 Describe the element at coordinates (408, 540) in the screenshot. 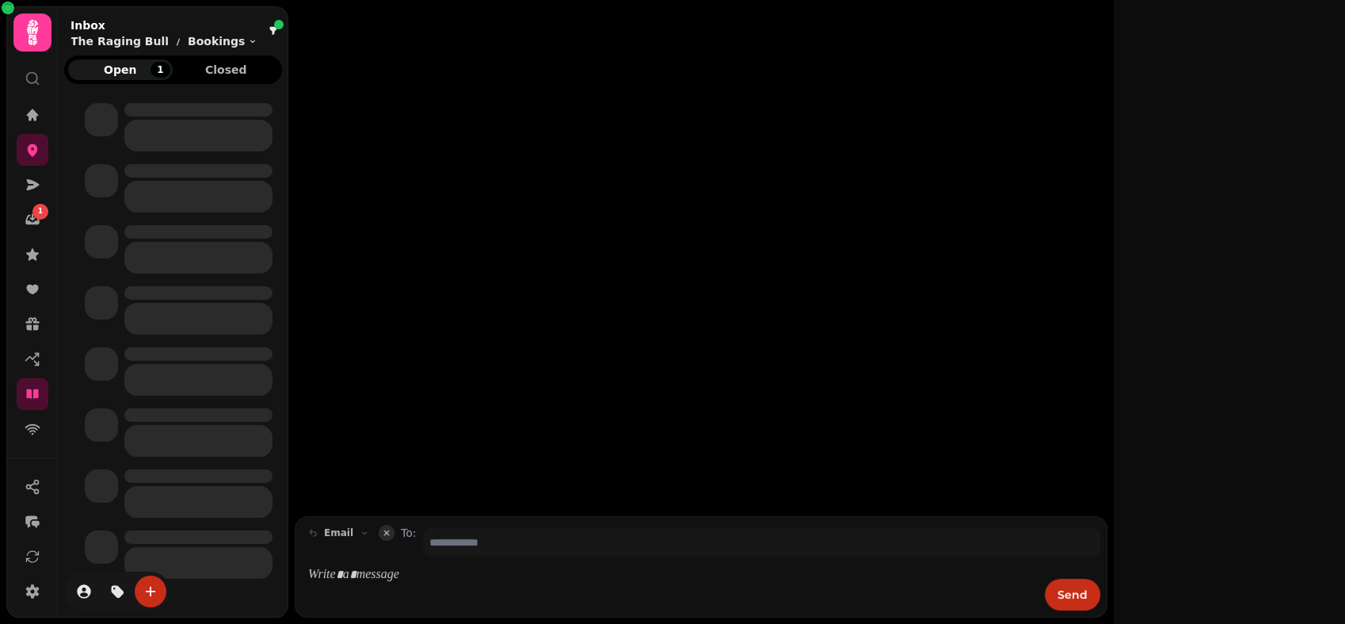

I see `label: To:` at that location.